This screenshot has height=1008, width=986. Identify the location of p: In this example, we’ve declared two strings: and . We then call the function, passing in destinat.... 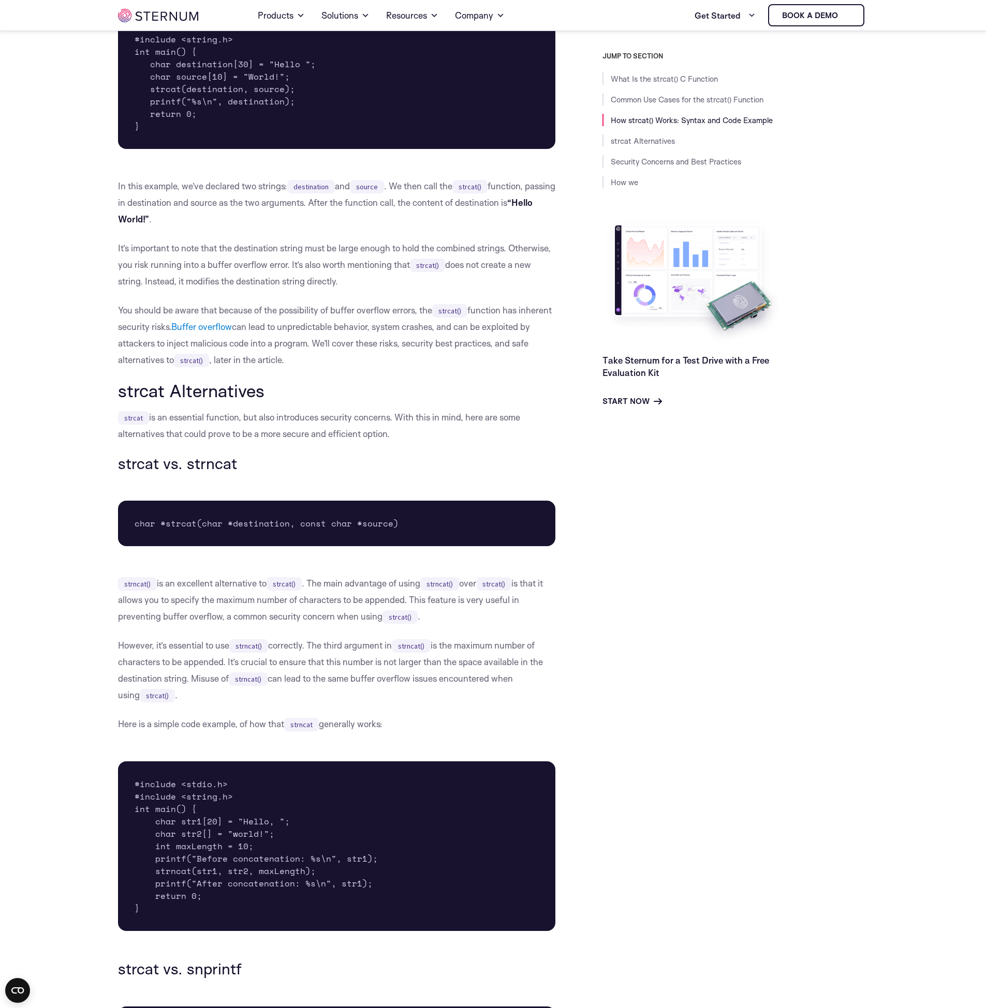
(337, 203).